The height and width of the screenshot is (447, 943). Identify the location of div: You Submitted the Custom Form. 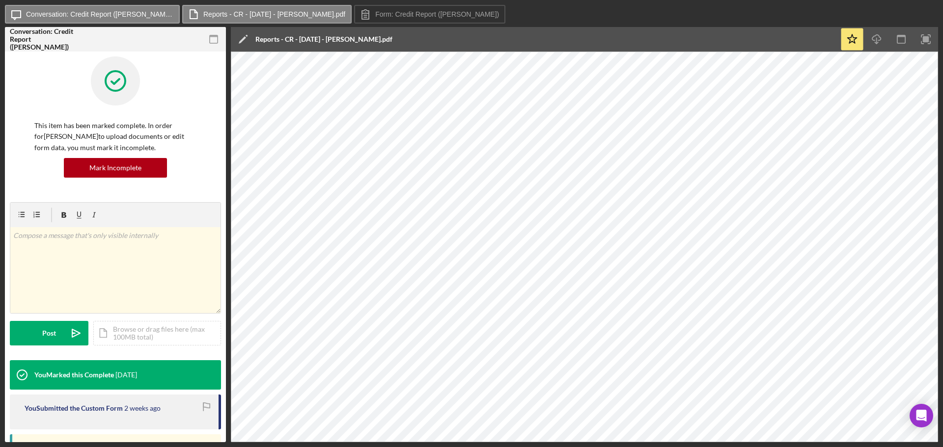
(74, 408).